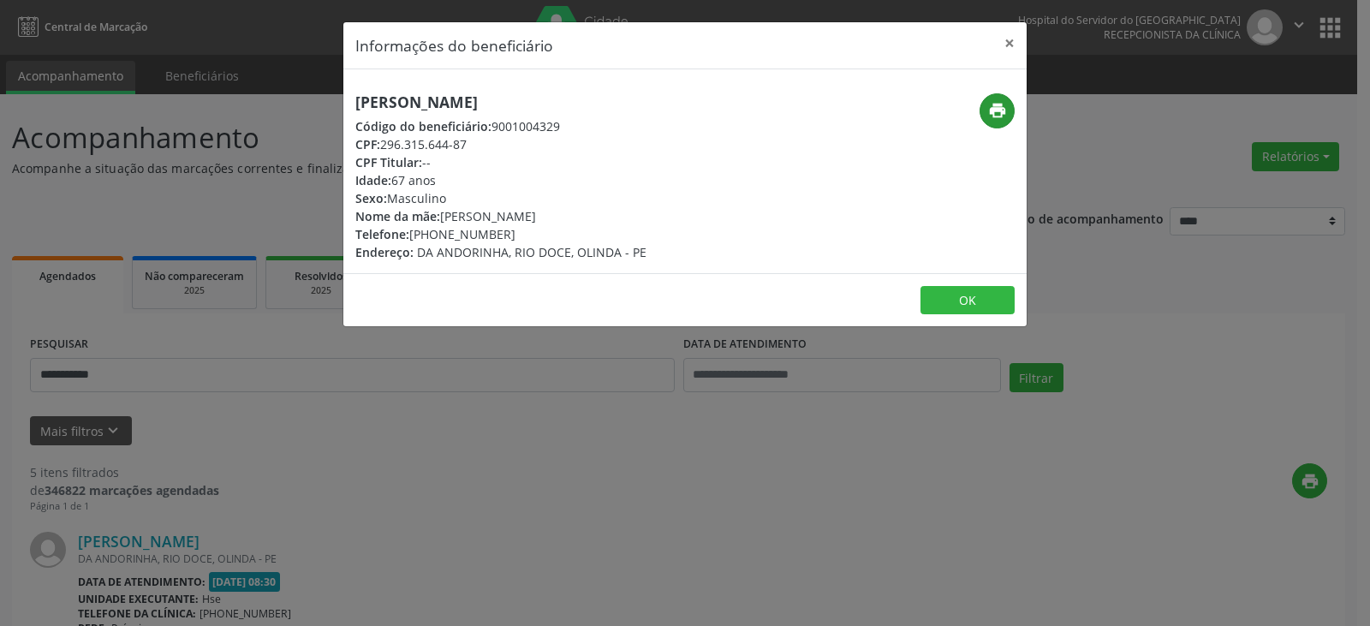 This screenshot has width=1370, height=626. I want to click on span: CPF:, so click(367, 144).